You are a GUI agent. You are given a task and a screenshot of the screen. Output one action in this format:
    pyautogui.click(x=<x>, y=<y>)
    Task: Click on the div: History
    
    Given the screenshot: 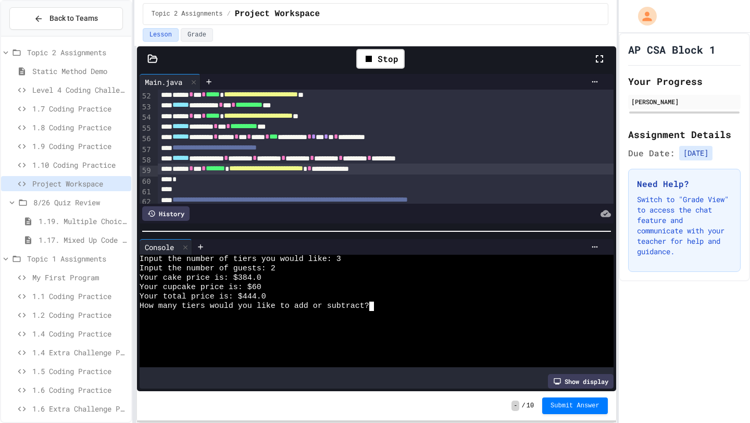 What is the action you would take?
    pyautogui.click(x=166, y=214)
    